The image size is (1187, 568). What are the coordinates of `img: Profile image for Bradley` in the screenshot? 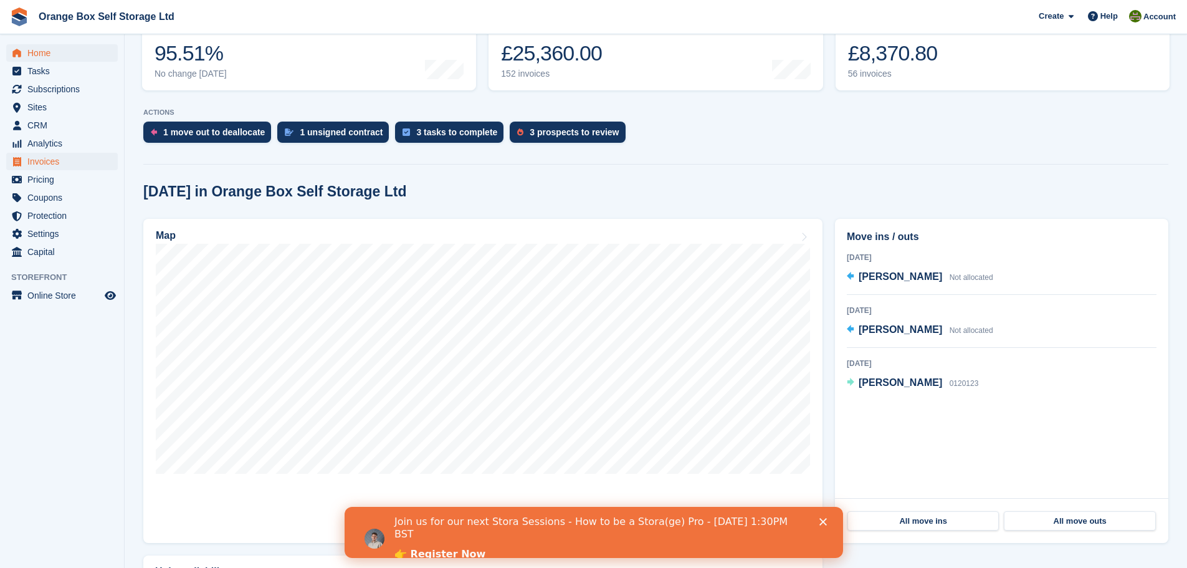 It's located at (30, 32).